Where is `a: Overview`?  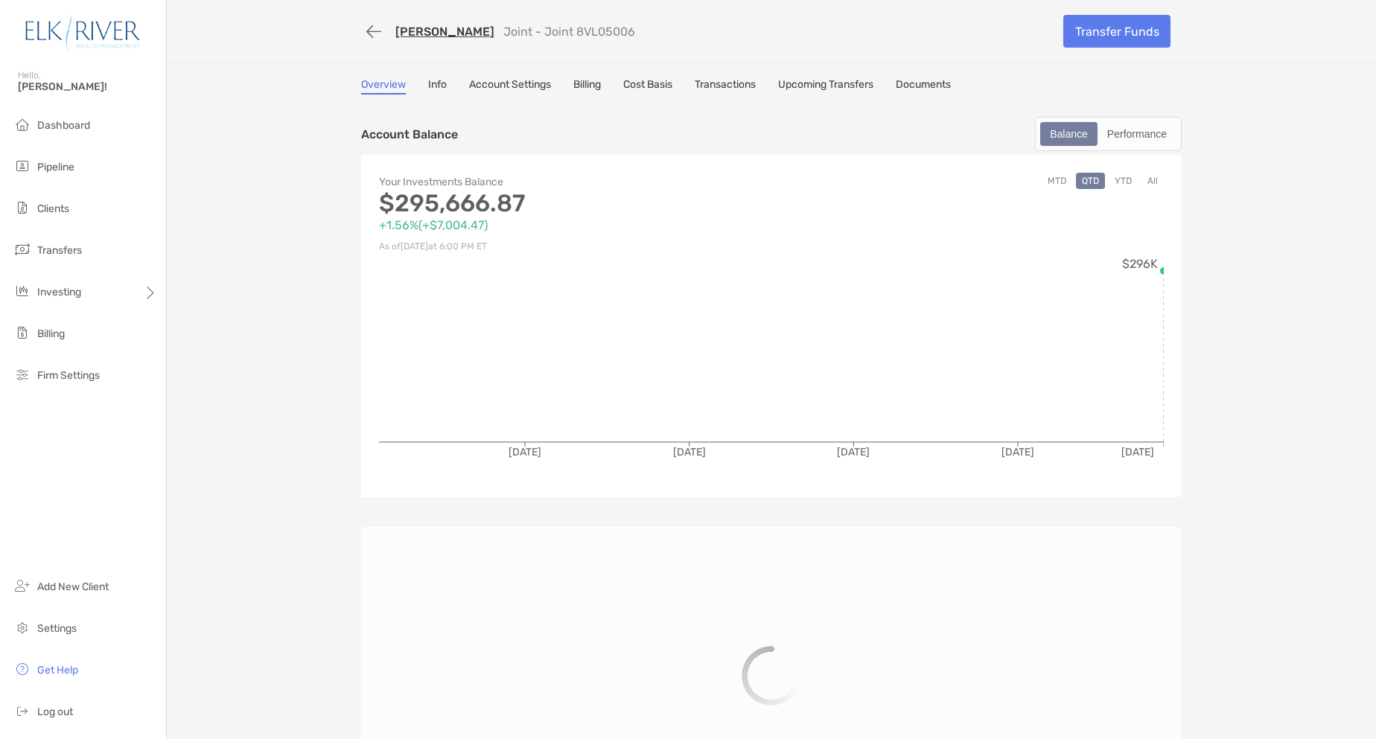 a: Overview is located at coordinates (383, 86).